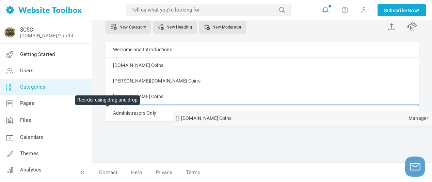 The width and height of the screenshot is (432, 182). Describe the element at coordinates (415, 167) in the screenshot. I see `button: Launch chat` at that location.